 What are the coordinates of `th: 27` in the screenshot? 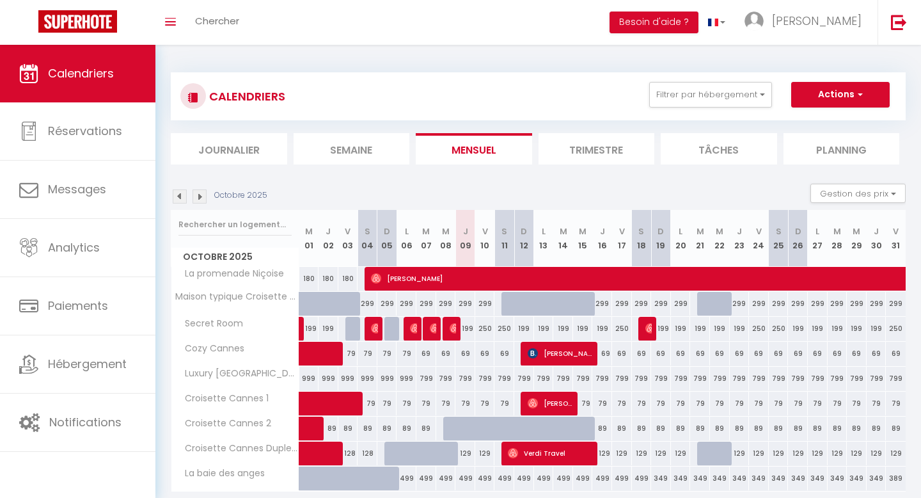 It's located at (818, 238).